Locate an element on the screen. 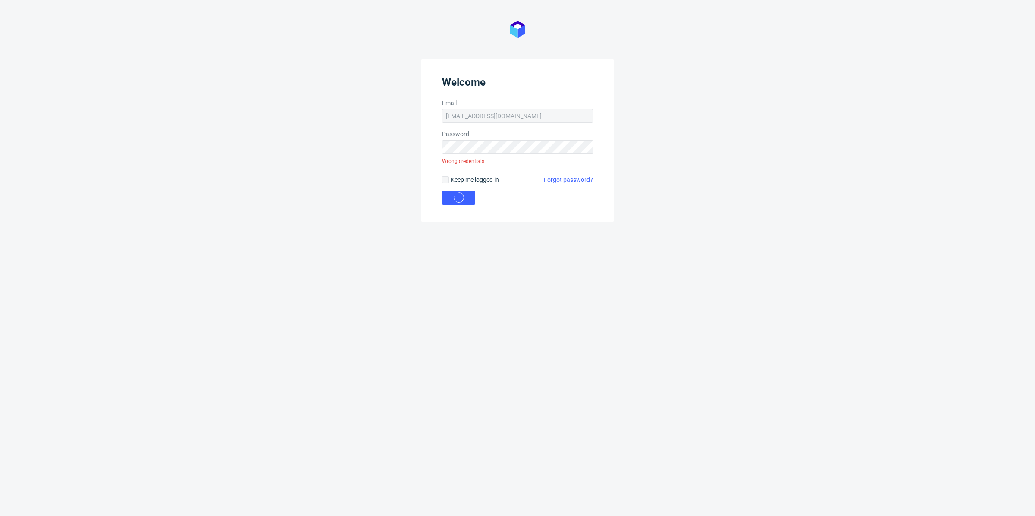 This screenshot has width=1035, height=516. a: Forgot password? is located at coordinates (568, 180).